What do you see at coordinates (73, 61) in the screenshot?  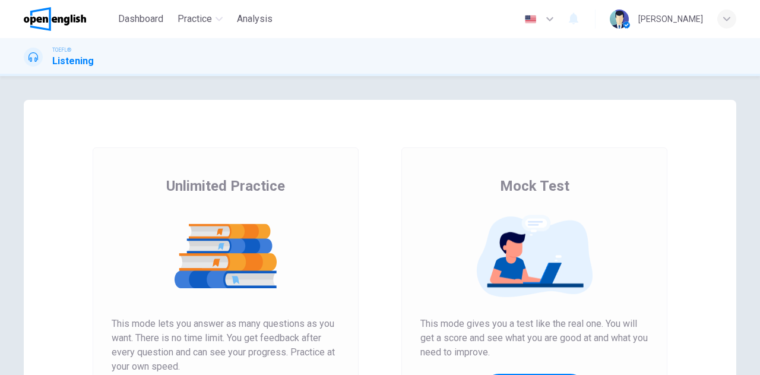 I see `h1: Listening` at bounding box center [73, 61].